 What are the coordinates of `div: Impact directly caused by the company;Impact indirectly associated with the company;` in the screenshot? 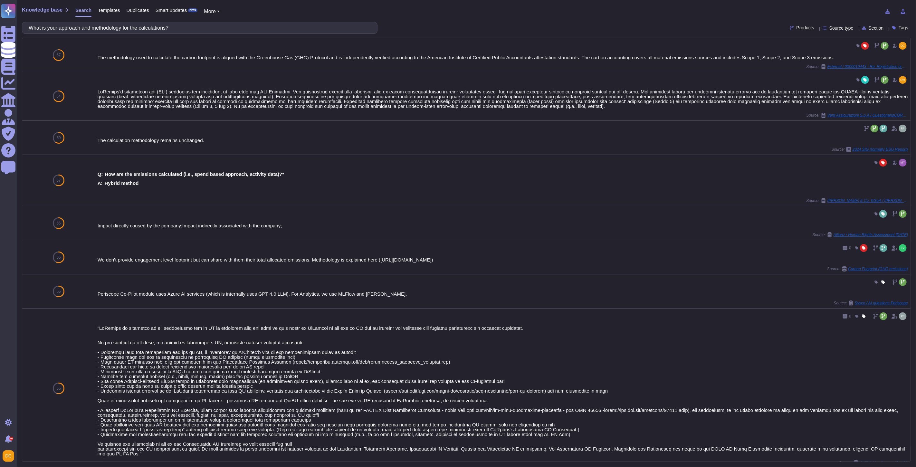 It's located at (503, 225).